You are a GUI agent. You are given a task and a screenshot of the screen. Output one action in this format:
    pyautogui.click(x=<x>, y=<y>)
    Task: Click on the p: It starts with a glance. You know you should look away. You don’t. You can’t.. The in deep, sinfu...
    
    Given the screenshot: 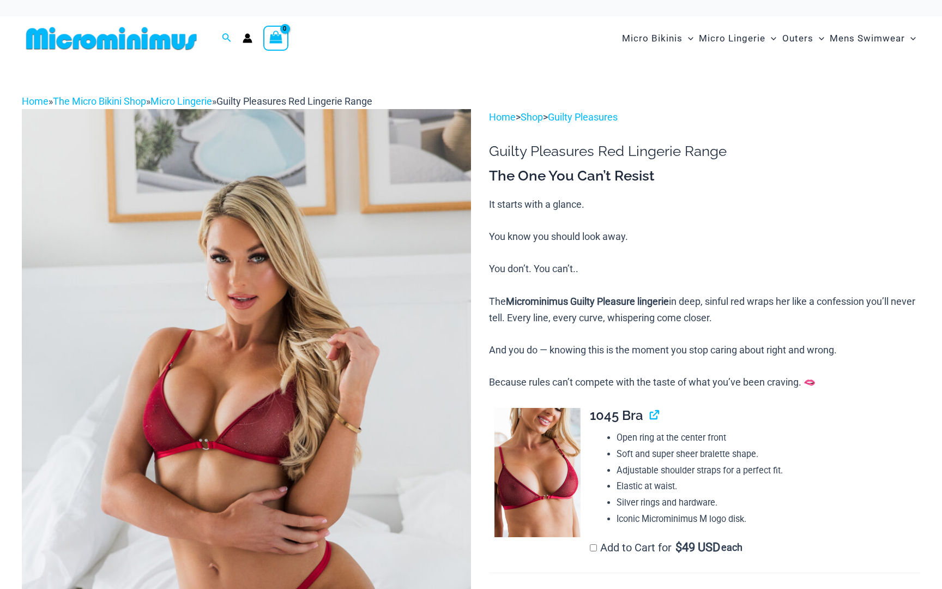 What is the action you would take?
    pyautogui.click(x=705, y=293)
    